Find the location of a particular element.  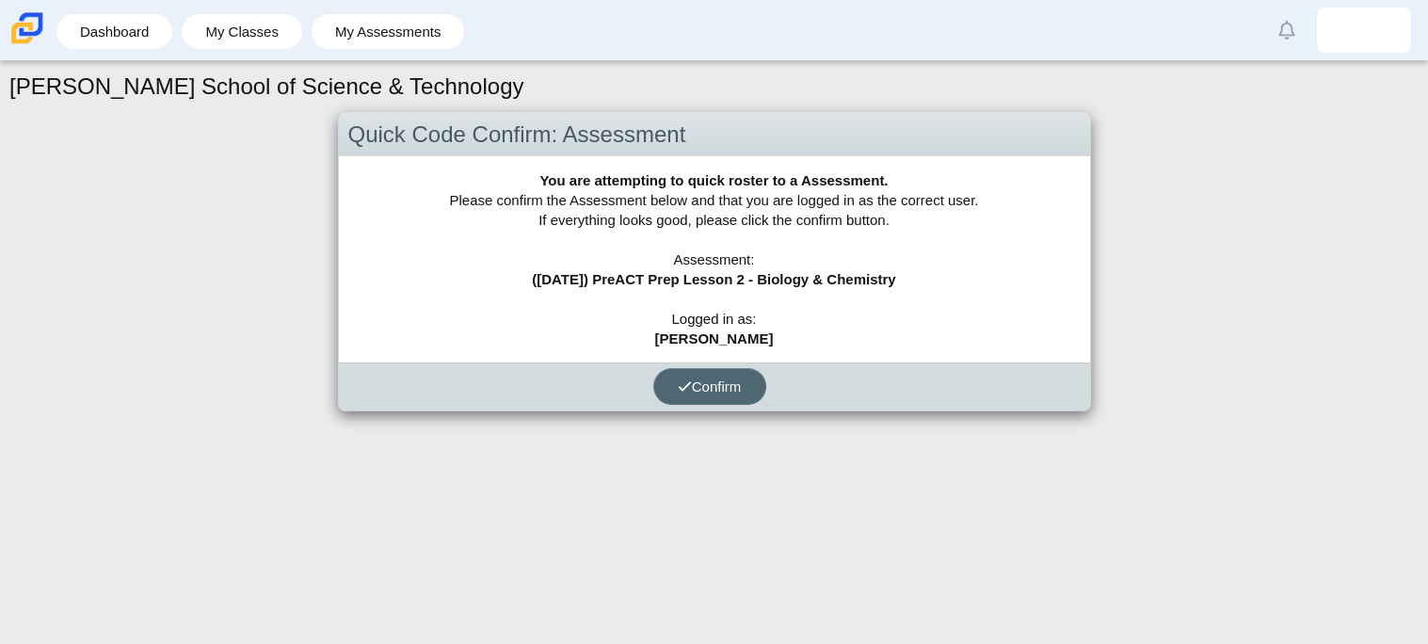

a: Alerts is located at coordinates (1286, 30).